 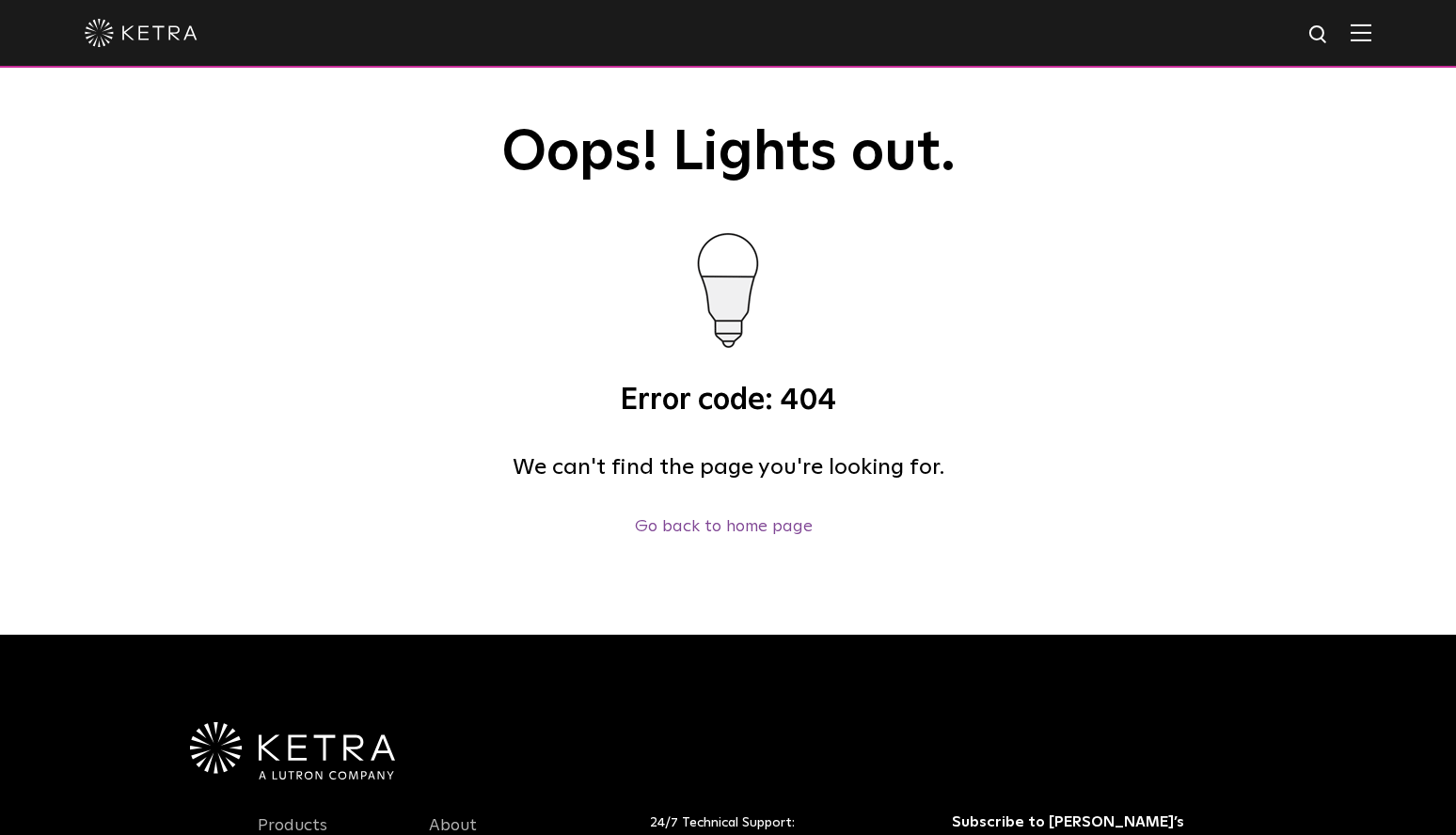 I want to click on img: ketra-logo-2019-white, so click(x=141, y=33).